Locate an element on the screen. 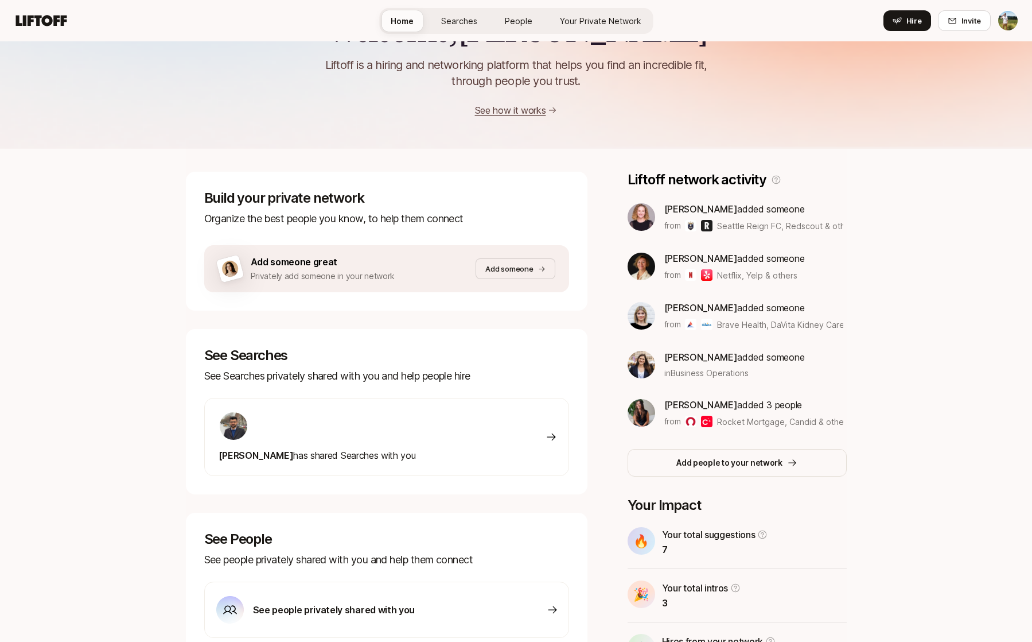 Image resolution: width=1032 pixels, height=642 pixels. span: Searches is located at coordinates (459, 21).